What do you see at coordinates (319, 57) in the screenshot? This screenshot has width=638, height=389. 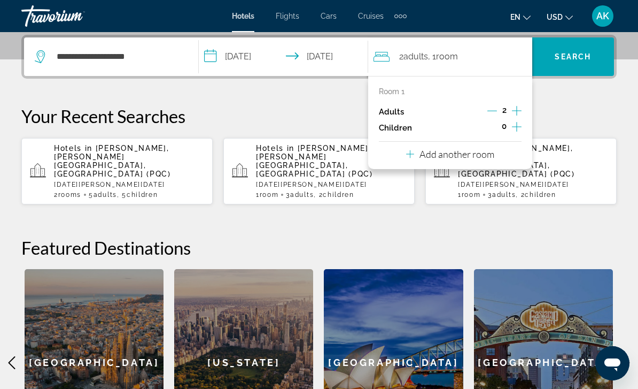 I see `div: Search widget` at bounding box center [319, 57].